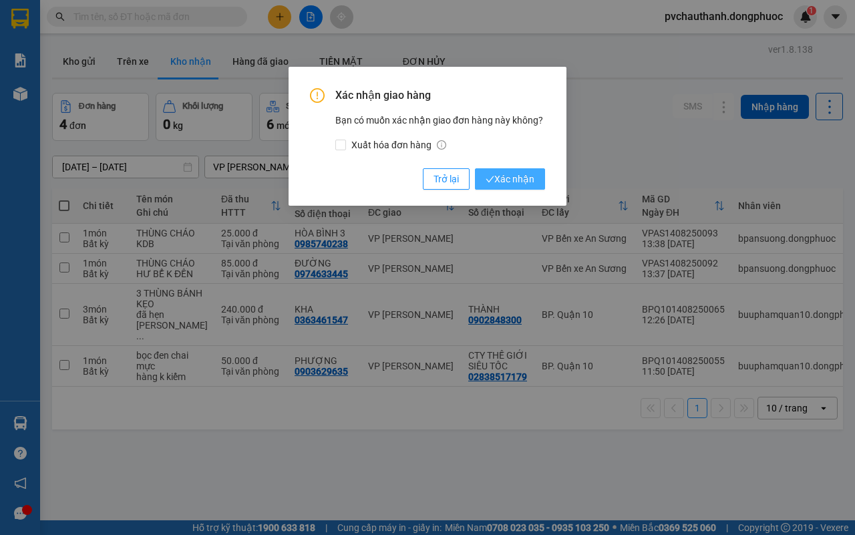 This screenshot has width=855, height=535. Describe the element at coordinates (490, 179) in the screenshot. I see `span: check` at that location.